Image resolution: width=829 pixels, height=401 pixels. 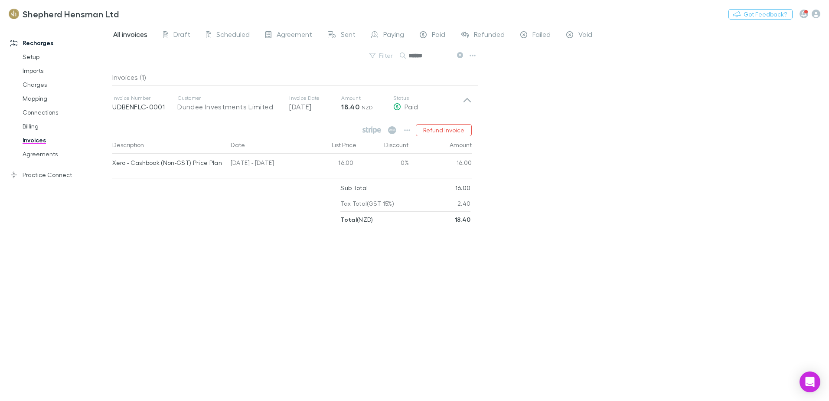 I want to click on span: NZD, so click(x=367, y=107).